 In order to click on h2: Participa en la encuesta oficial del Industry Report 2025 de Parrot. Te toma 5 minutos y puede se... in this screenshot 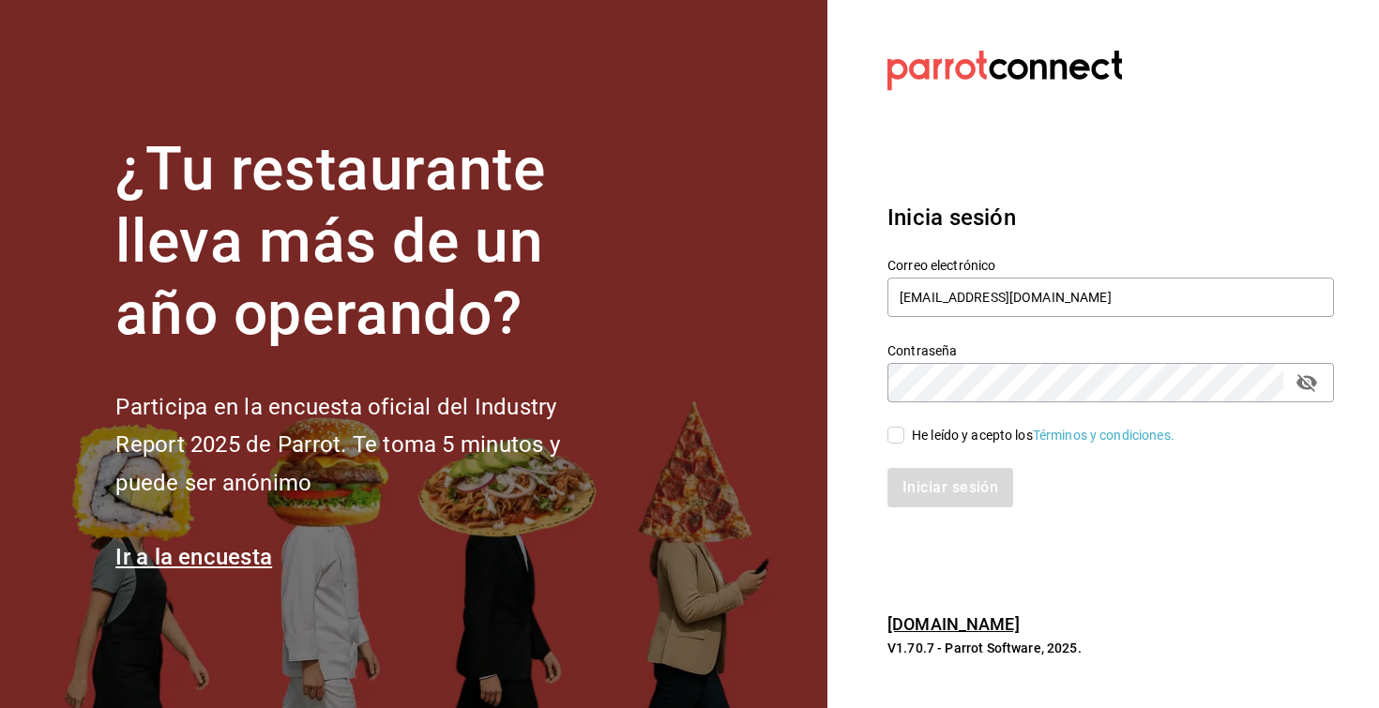, I will do `click(369, 446)`.